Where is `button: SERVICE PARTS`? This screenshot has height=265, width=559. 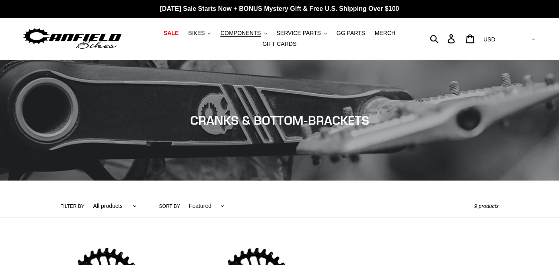 button: SERVICE PARTS is located at coordinates (301, 33).